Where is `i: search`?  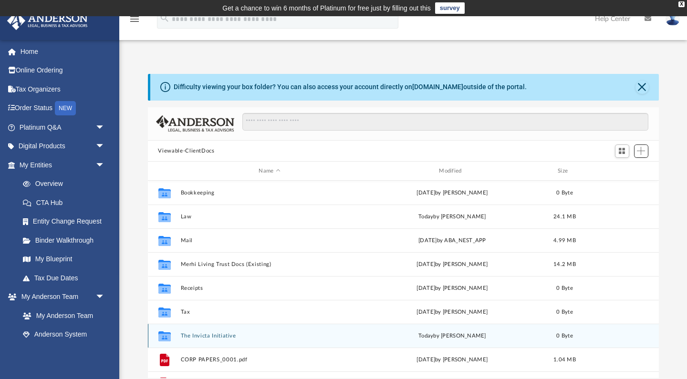 i: search is located at coordinates (165, 18).